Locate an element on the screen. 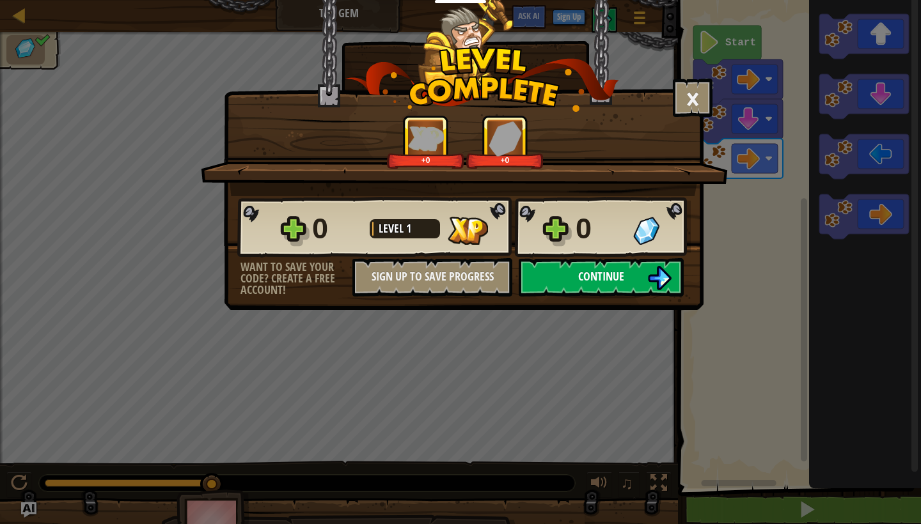  span: Level is located at coordinates (392, 228).